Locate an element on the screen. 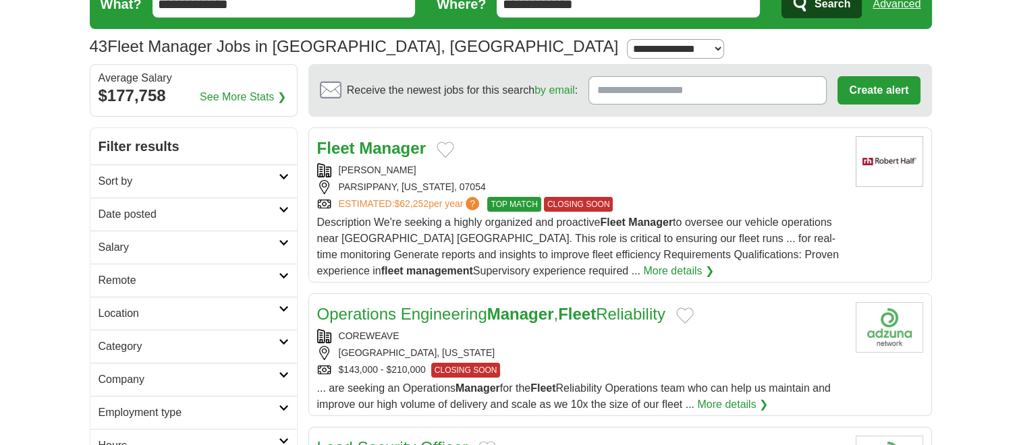 Image resolution: width=1021 pixels, height=445 pixels. img: Robert Half logo is located at coordinates (889, 161).